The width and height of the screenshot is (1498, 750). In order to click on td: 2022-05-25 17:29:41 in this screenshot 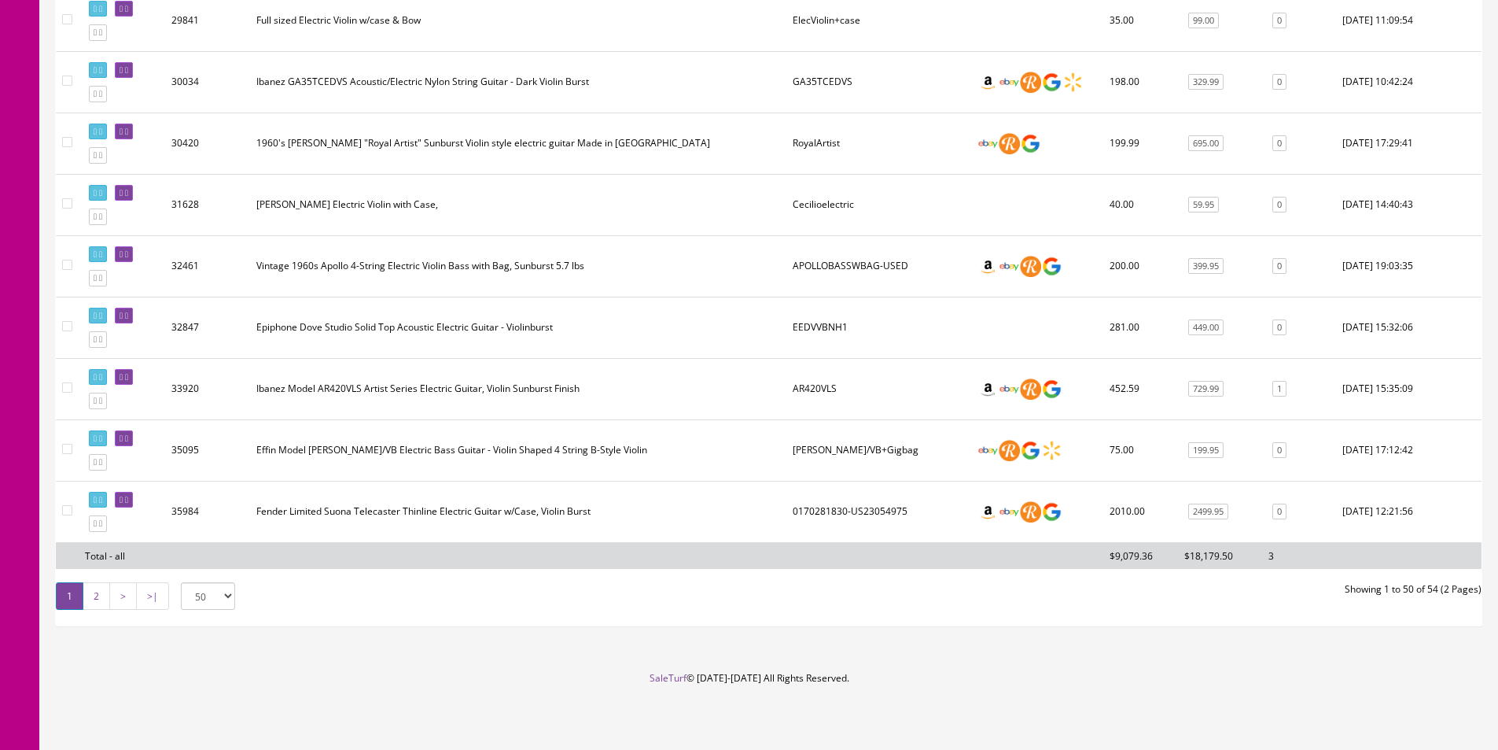, I will do `click(1409, 143)`.